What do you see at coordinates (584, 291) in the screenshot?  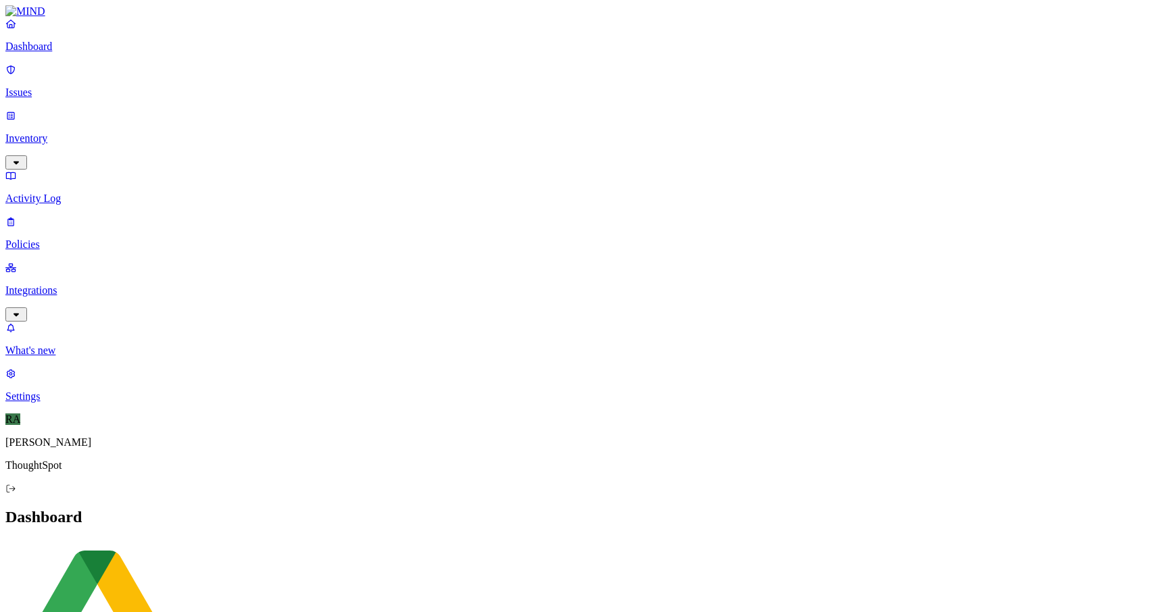 I see `a: Integrations` at bounding box center [584, 291].